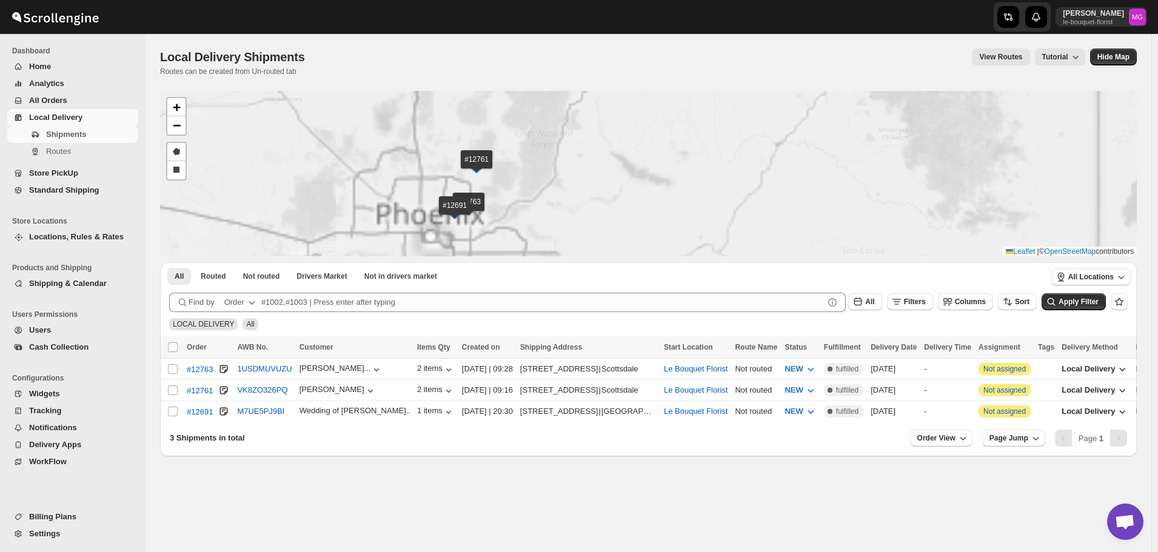 This screenshot has width=1158, height=552. Describe the element at coordinates (64, 190) in the screenshot. I see `span: Standard Shipping` at that location.